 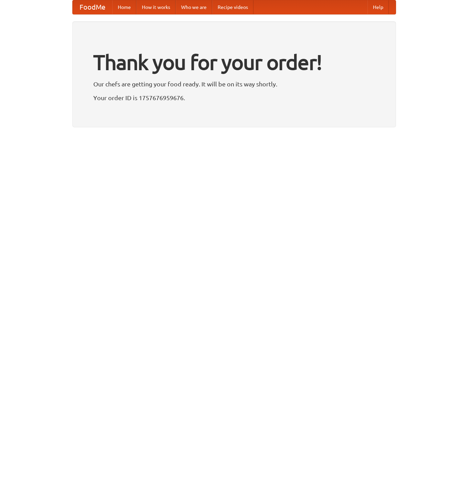 I want to click on a: Who we are, so click(x=194, y=7).